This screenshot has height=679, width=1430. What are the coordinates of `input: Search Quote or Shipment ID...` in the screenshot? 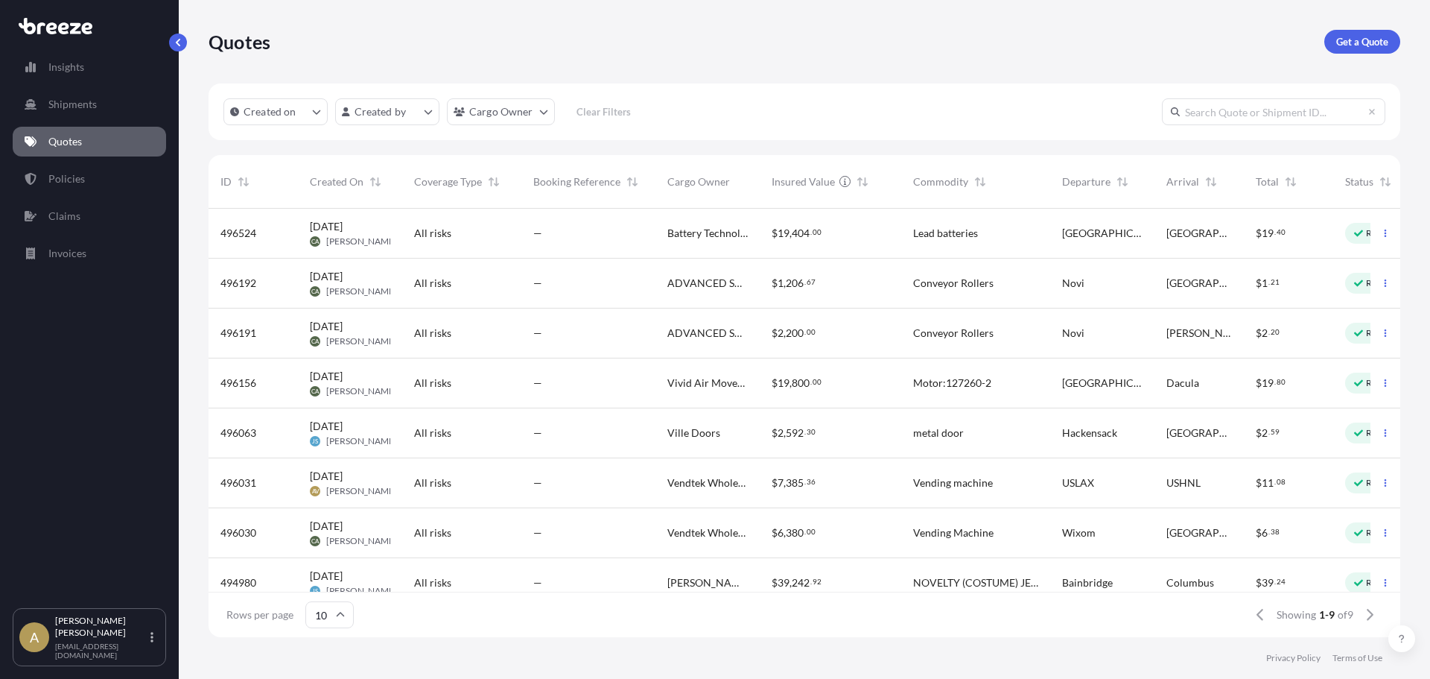 It's located at (1274, 112).